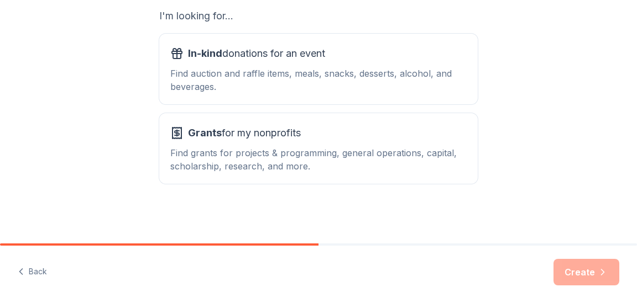 This screenshot has height=303, width=637. I want to click on div: Find auction and raffle items, meals, snacks, desserts, alcohol, and beverages., so click(318, 80).